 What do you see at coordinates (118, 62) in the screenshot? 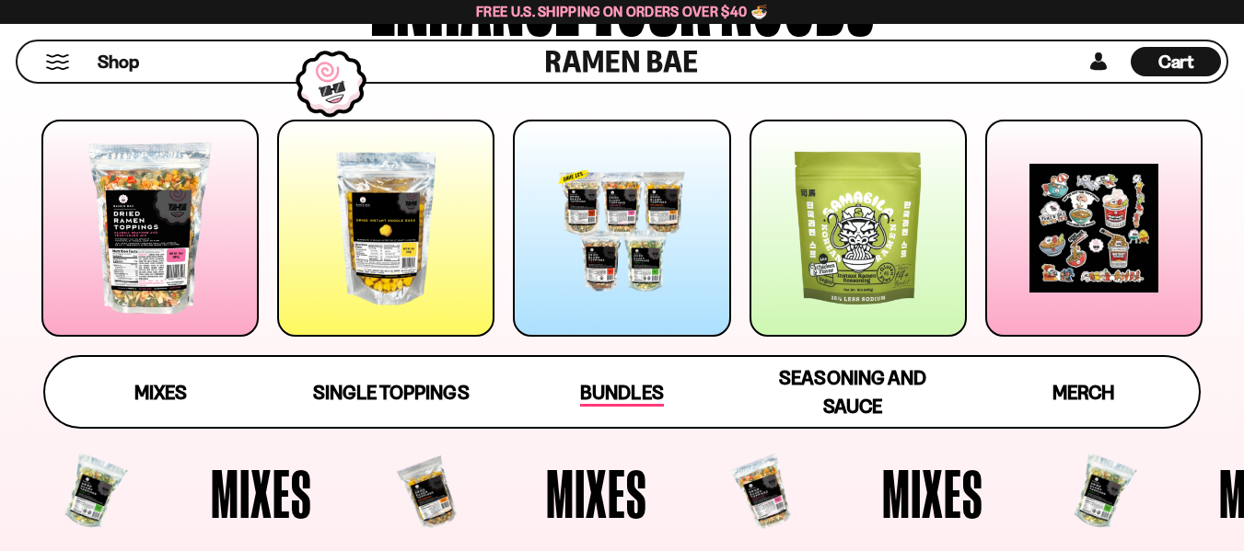
I see `a: Shop` at bounding box center [118, 62].